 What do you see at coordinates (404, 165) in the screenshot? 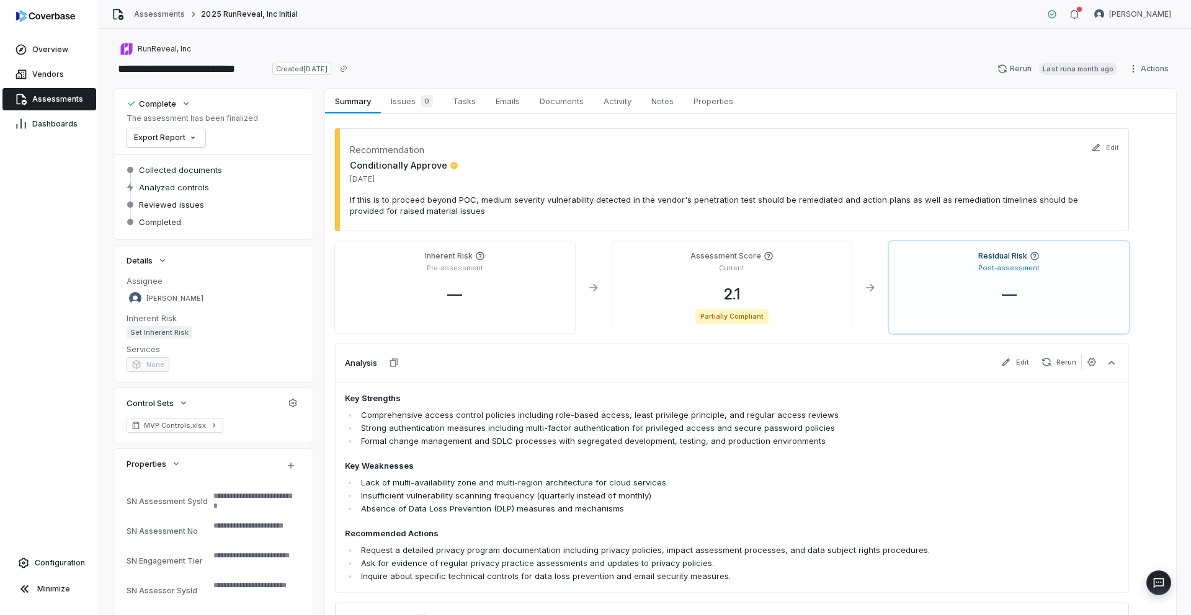
I see `span: Conditionally Approve` at bounding box center [404, 165].